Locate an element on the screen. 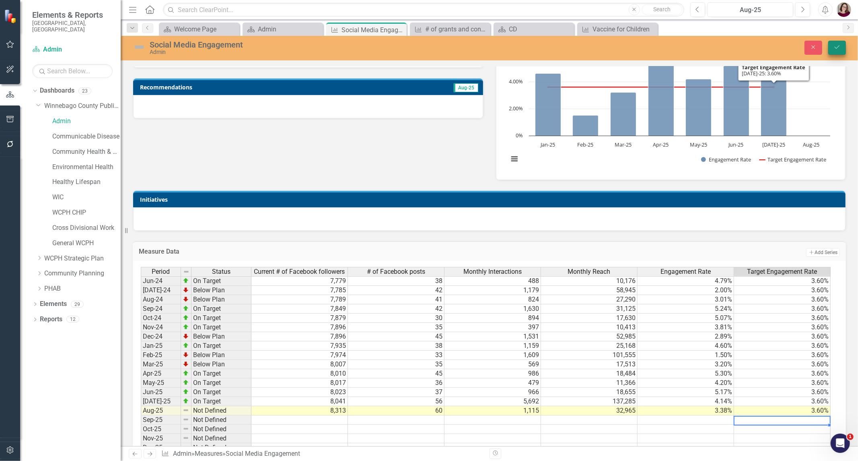 The width and height of the screenshot is (858, 461). td: 10,176 is located at coordinates (589, 281).